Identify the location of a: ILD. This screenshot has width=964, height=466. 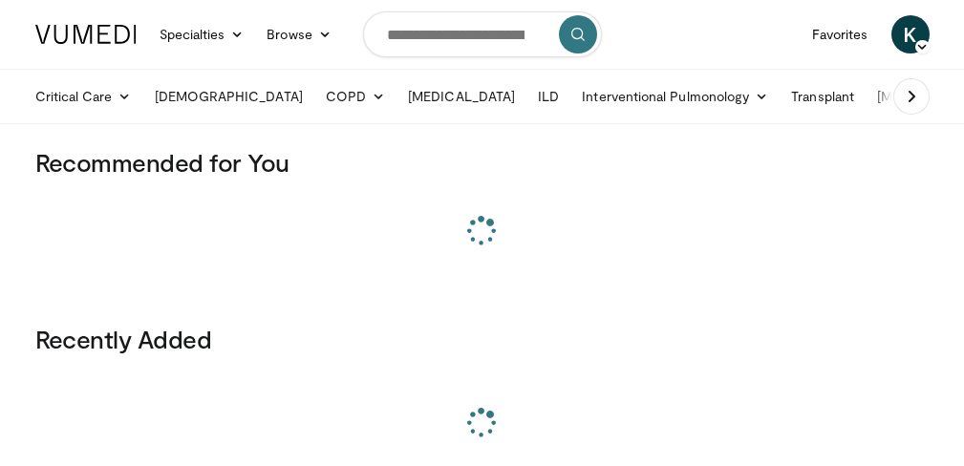
(548, 96).